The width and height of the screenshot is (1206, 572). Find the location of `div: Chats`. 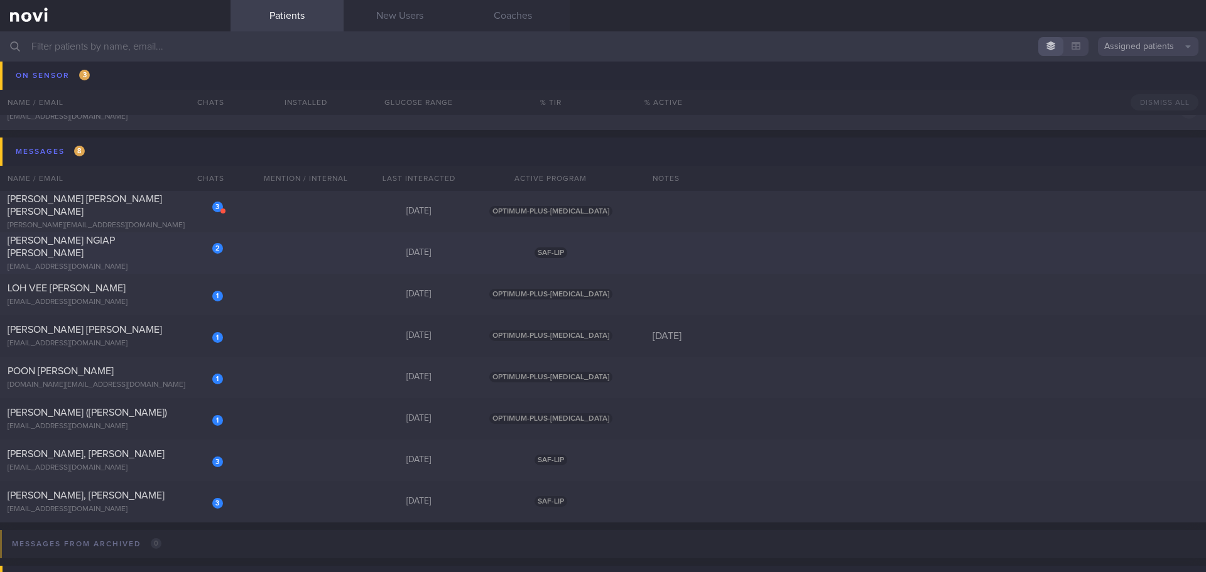

div: Chats is located at coordinates (205, 178).